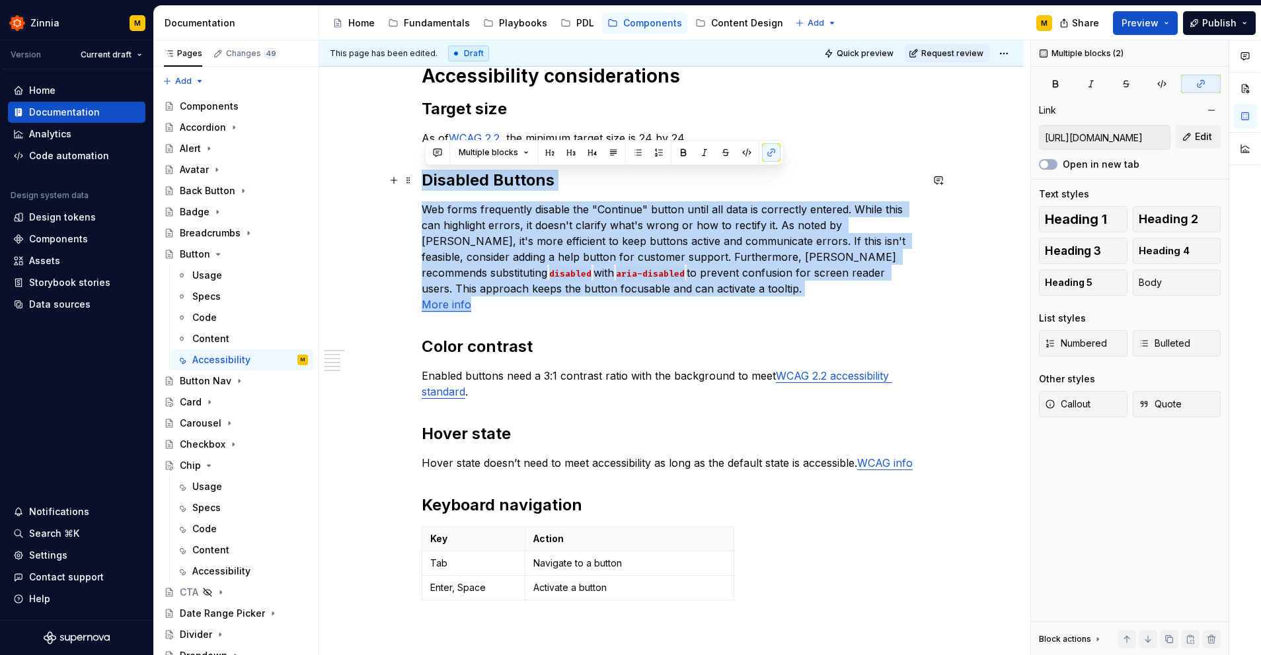  I want to click on h2: Keyboard navigation, so click(671, 505).